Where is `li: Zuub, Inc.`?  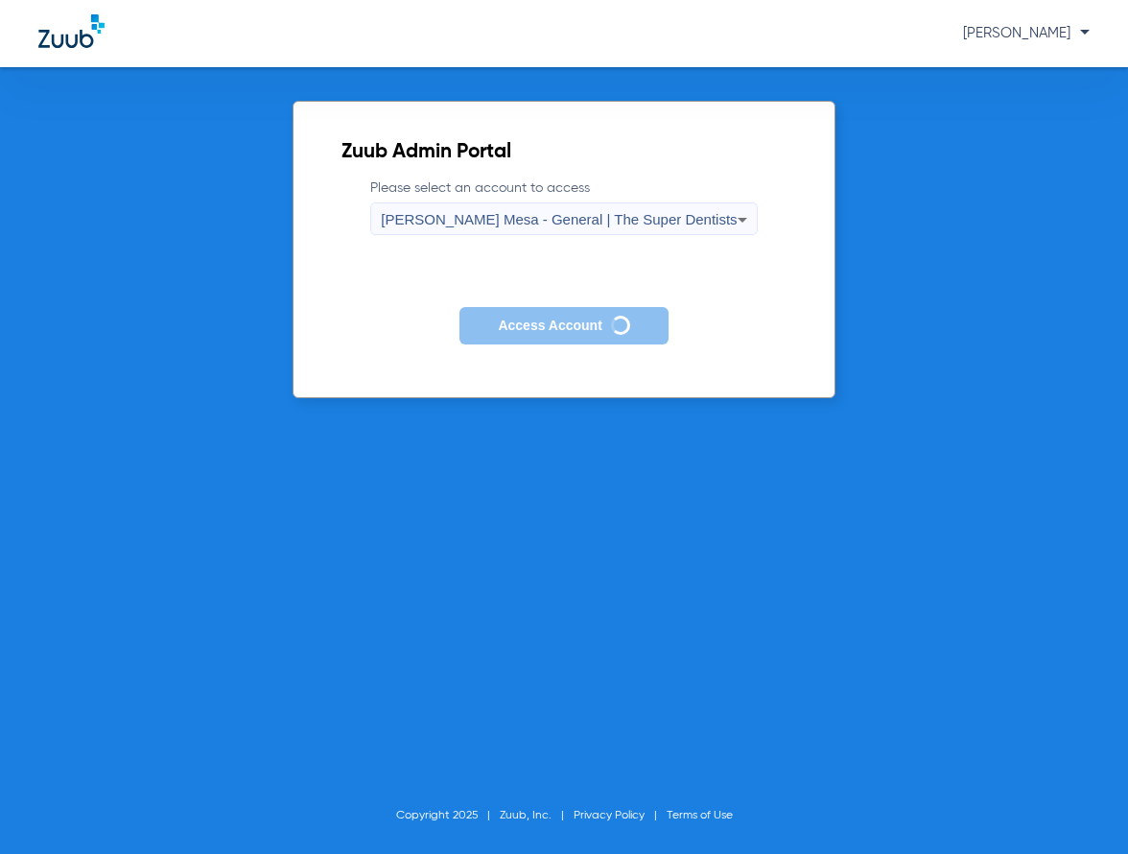 li: Zuub, Inc. is located at coordinates (536, 816).